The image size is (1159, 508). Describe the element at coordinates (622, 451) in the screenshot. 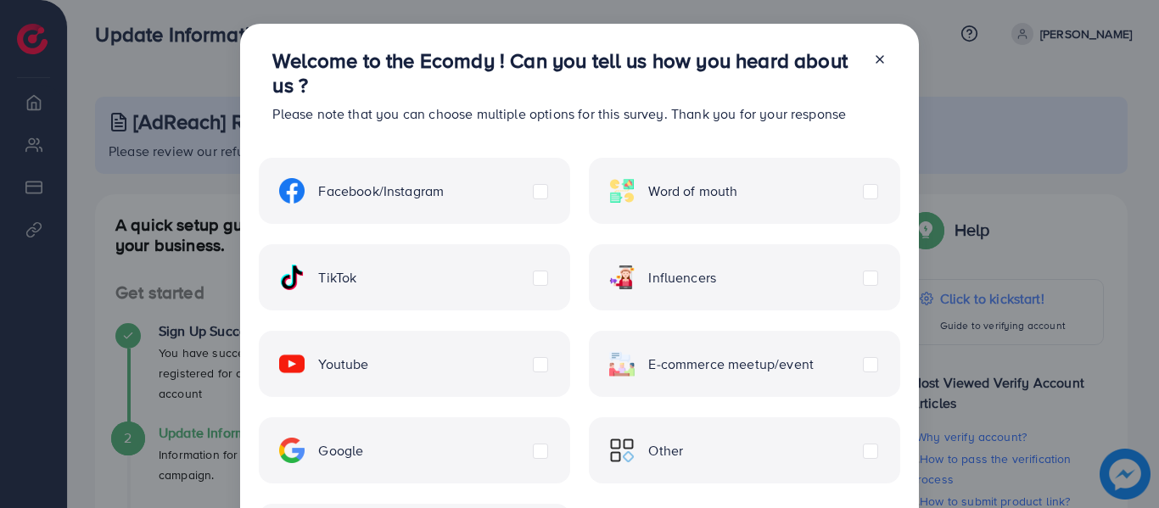

I see `img: ic-other.99c3e012.svg` at that location.